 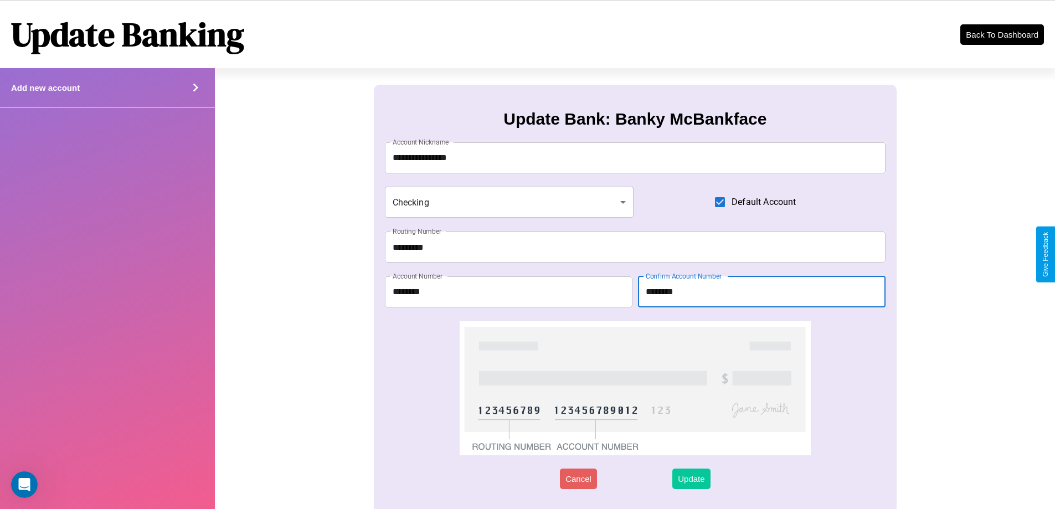 I want to click on label: Confirm Account Number, so click(x=684, y=276).